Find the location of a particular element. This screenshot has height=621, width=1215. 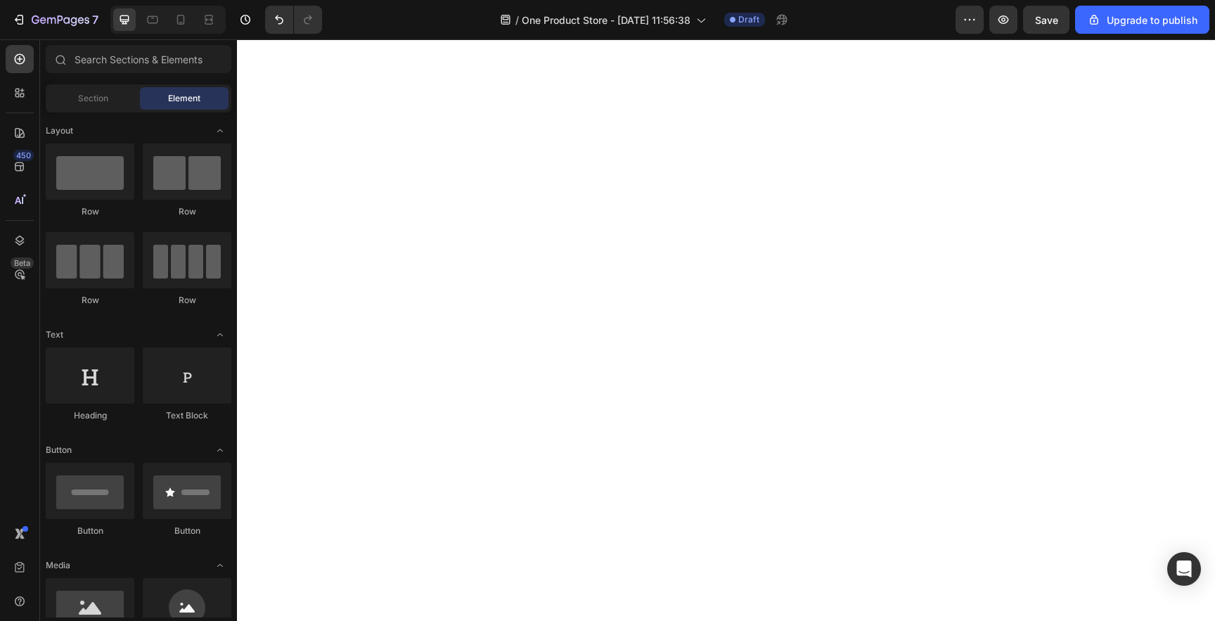

div: Text Block is located at coordinates (187, 415).